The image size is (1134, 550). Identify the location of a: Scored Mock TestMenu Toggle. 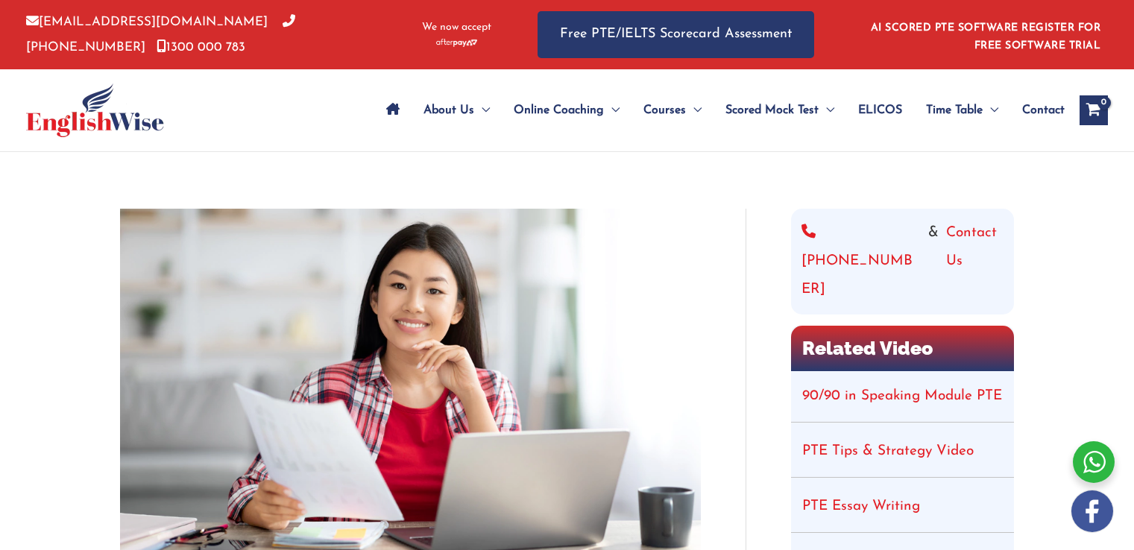
(780, 110).